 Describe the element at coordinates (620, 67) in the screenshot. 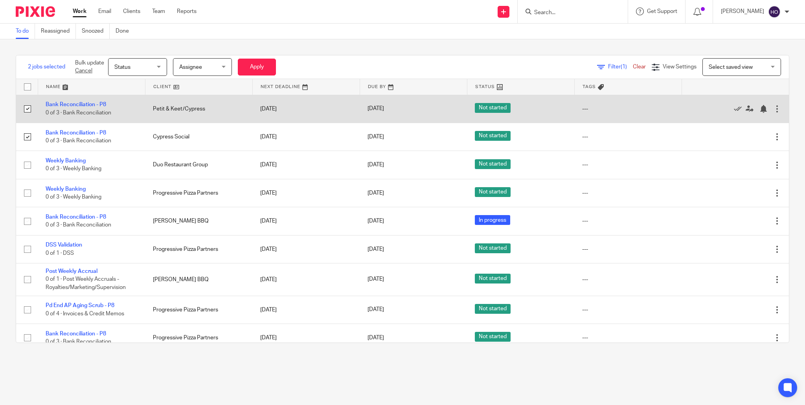

I see `span: Filter` at that location.